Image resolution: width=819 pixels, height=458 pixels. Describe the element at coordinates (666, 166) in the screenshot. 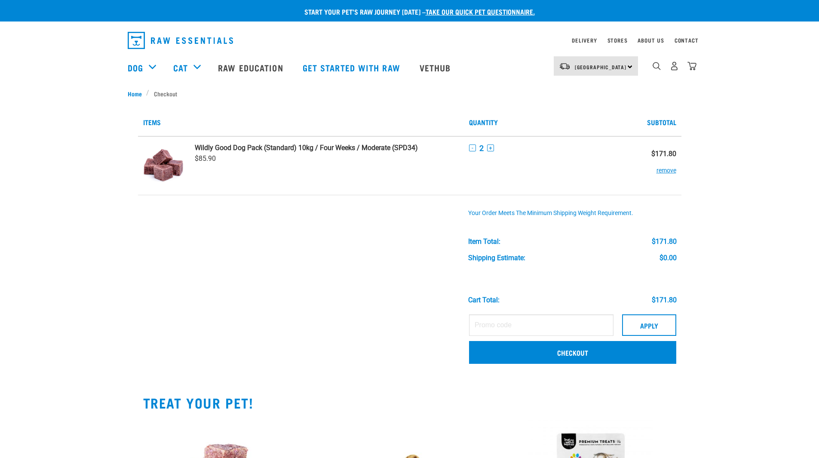

I see `button: remove` at that location.